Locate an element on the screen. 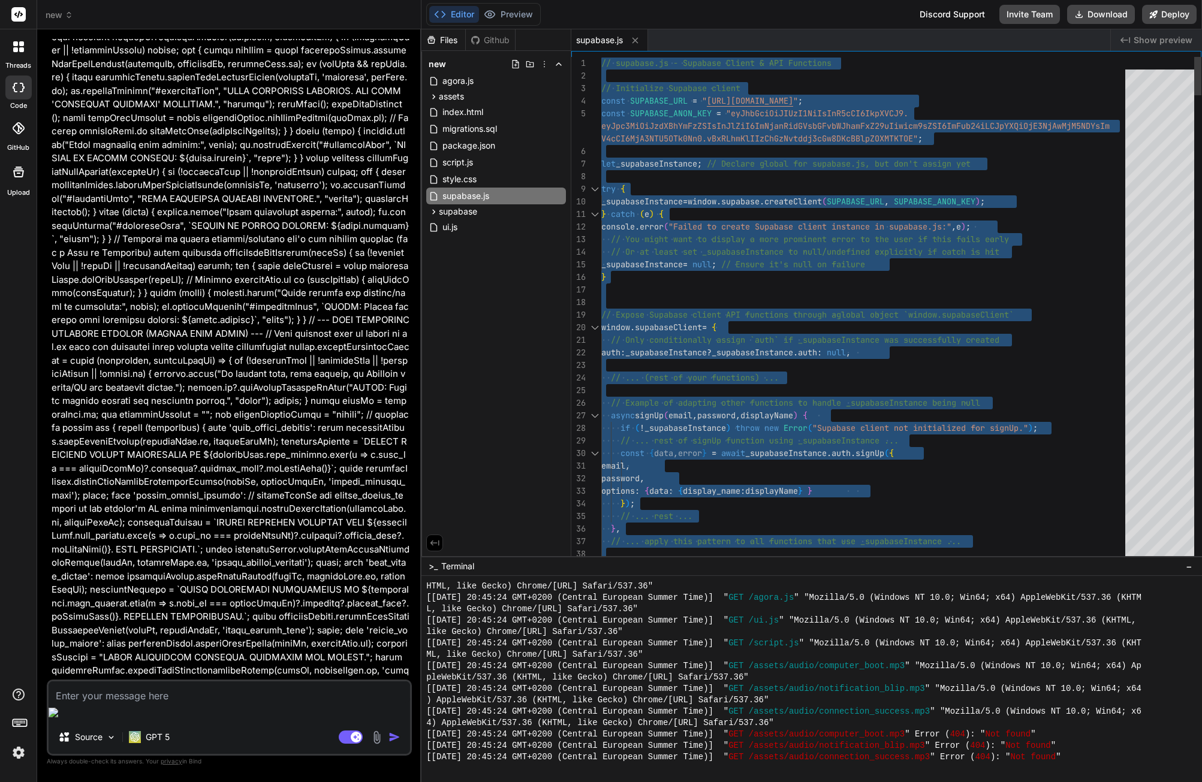 The width and height of the screenshot is (1202, 782). span: // ... rest ... is located at coordinates (656, 516).